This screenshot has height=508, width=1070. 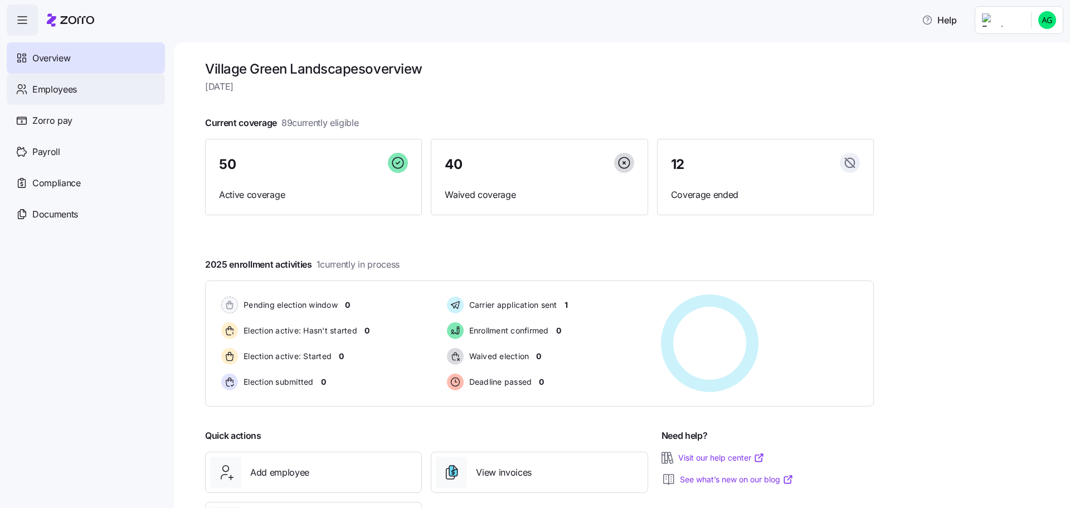 What do you see at coordinates (227, 164) in the screenshot?
I see `span: 50` at bounding box center [227, 164].